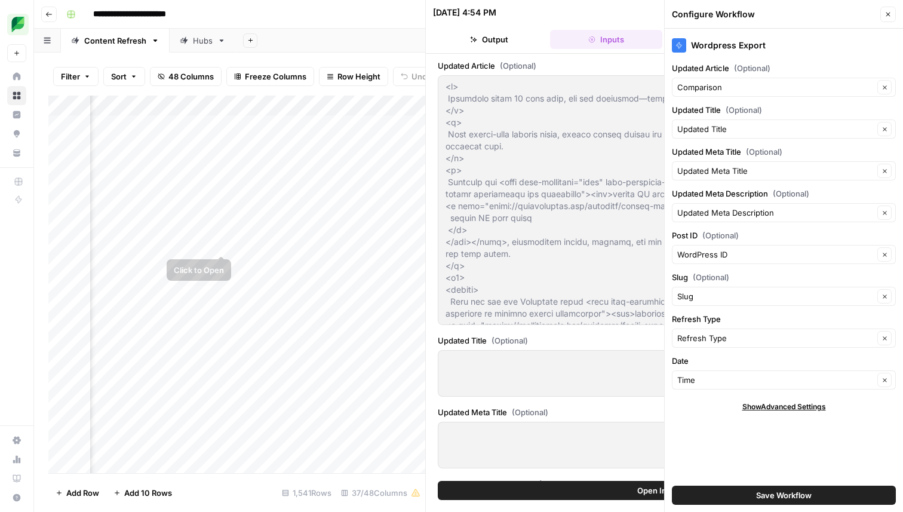 The image size is (903, 512). What do you see at coordinates (606, 39) in the screenshot?
I see `button: Inputs` at bounding box center [606, 39].